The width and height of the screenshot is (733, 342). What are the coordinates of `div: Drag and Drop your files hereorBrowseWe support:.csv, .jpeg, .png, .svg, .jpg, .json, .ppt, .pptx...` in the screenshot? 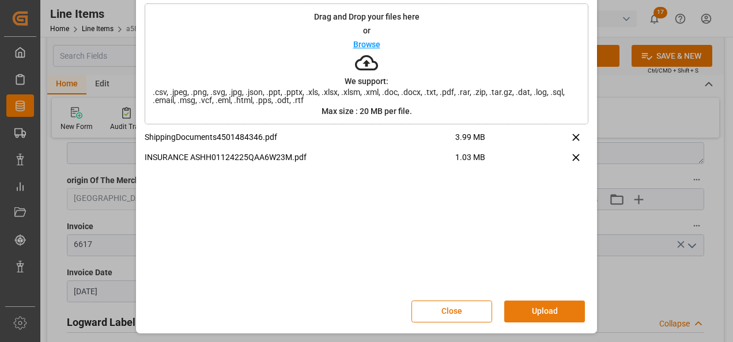 It's located at (367, 64).